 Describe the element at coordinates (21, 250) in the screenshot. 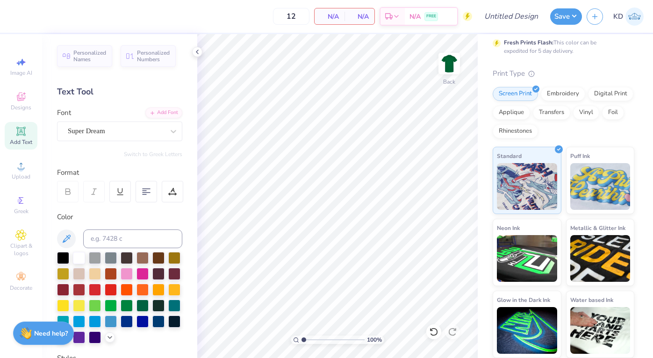

I see `span: Clipart & logos` at that location.